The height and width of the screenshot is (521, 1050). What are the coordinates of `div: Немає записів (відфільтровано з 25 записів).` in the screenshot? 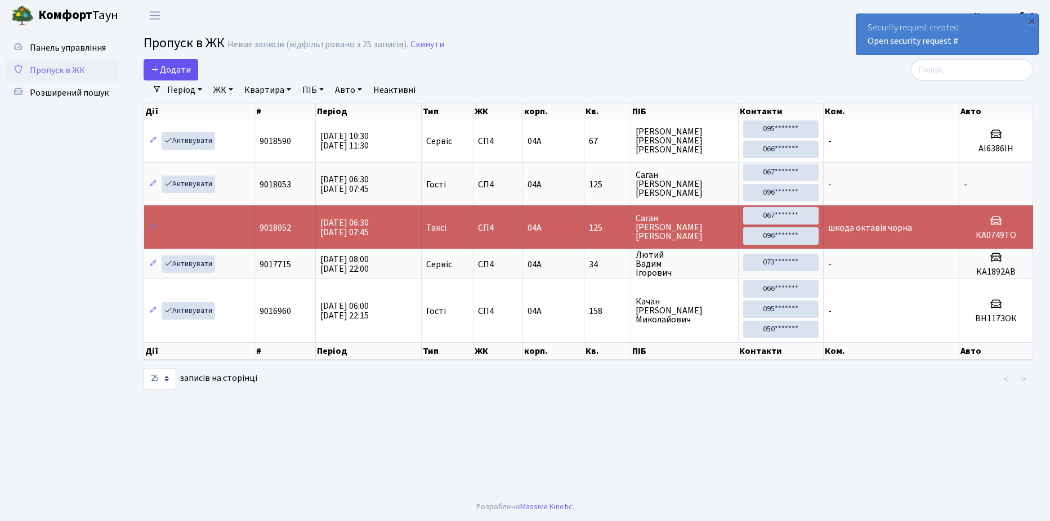 It's located at (317, 44).